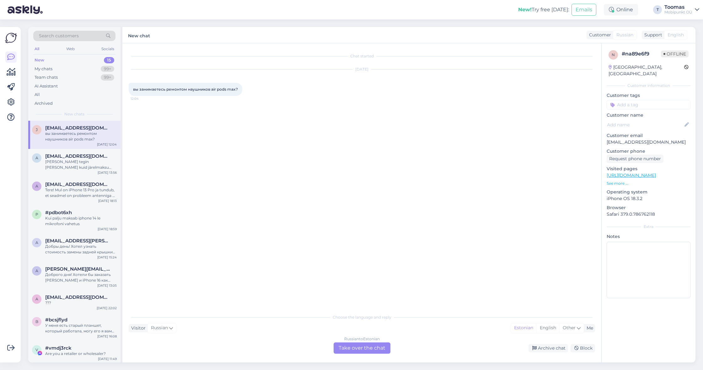 The height and width of the screenshot is (370, 703). Describe the element at coordinates (548, 348) in the screenshot. I see `div: Archive chat` at that location.